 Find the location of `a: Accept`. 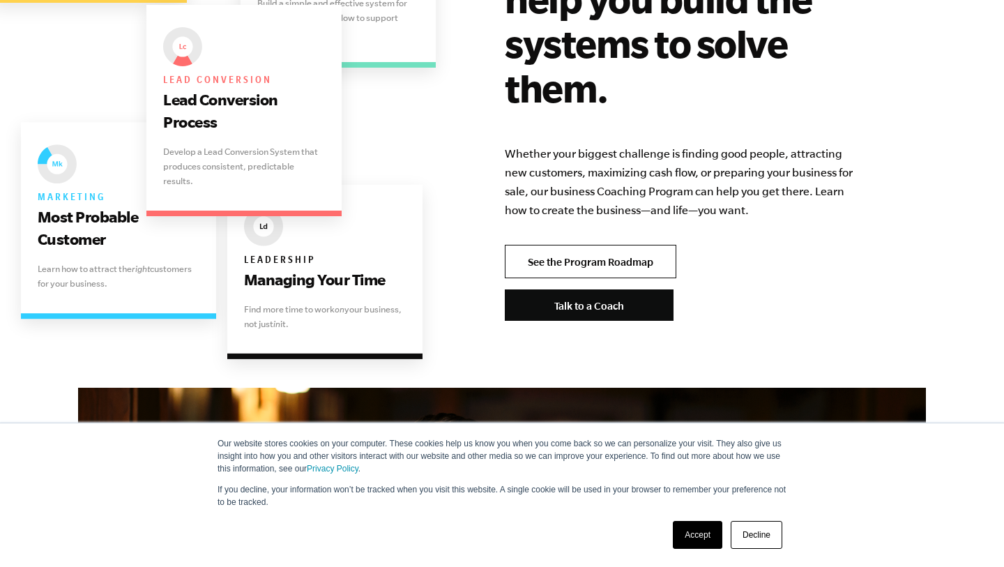

a: Accept is located at coordinates (697, 535).